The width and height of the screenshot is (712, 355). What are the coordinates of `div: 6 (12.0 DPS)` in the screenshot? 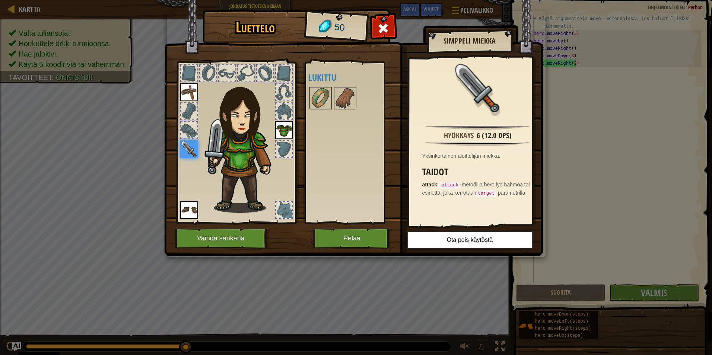 It's located at (494, 136).